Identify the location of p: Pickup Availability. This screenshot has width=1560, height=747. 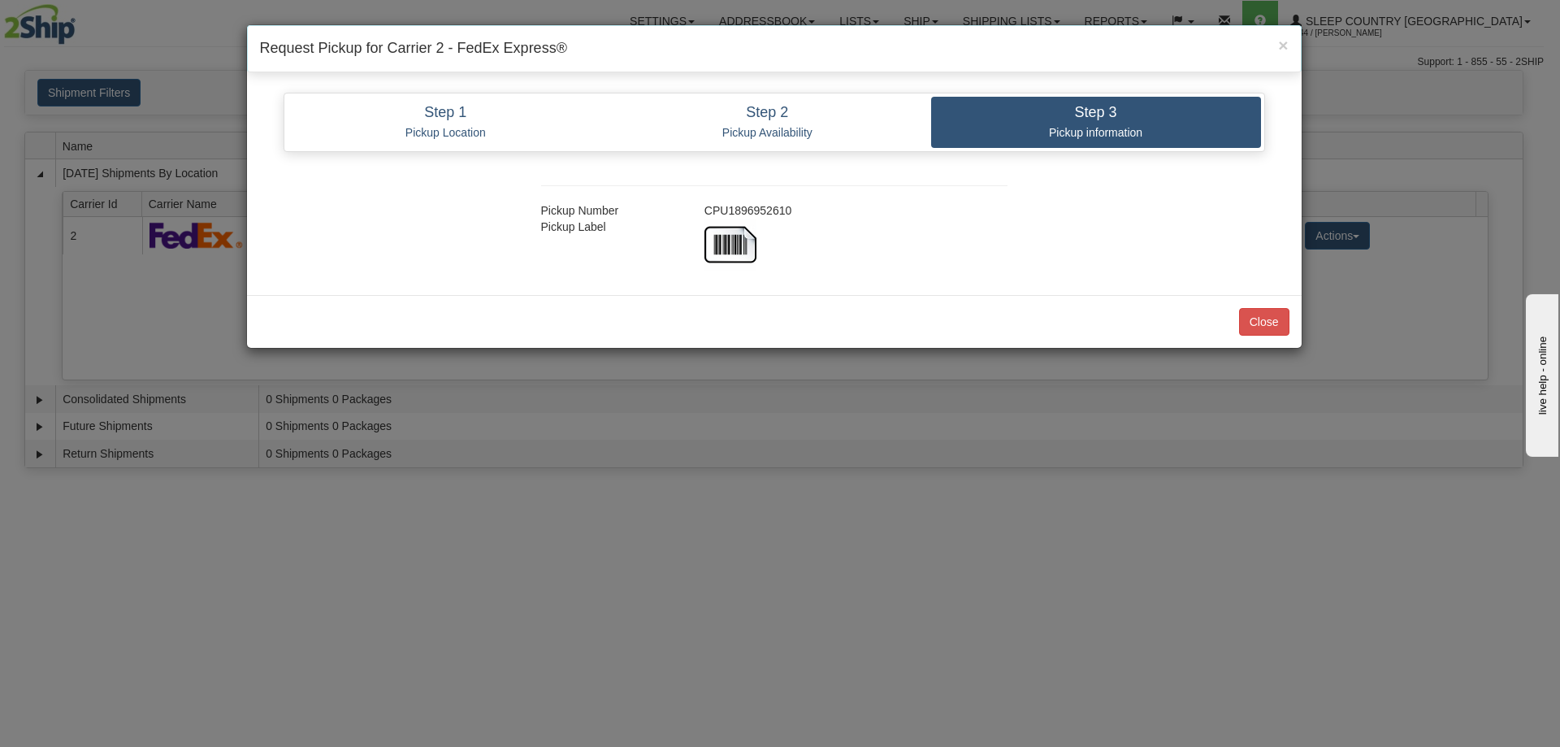
(767, 132).